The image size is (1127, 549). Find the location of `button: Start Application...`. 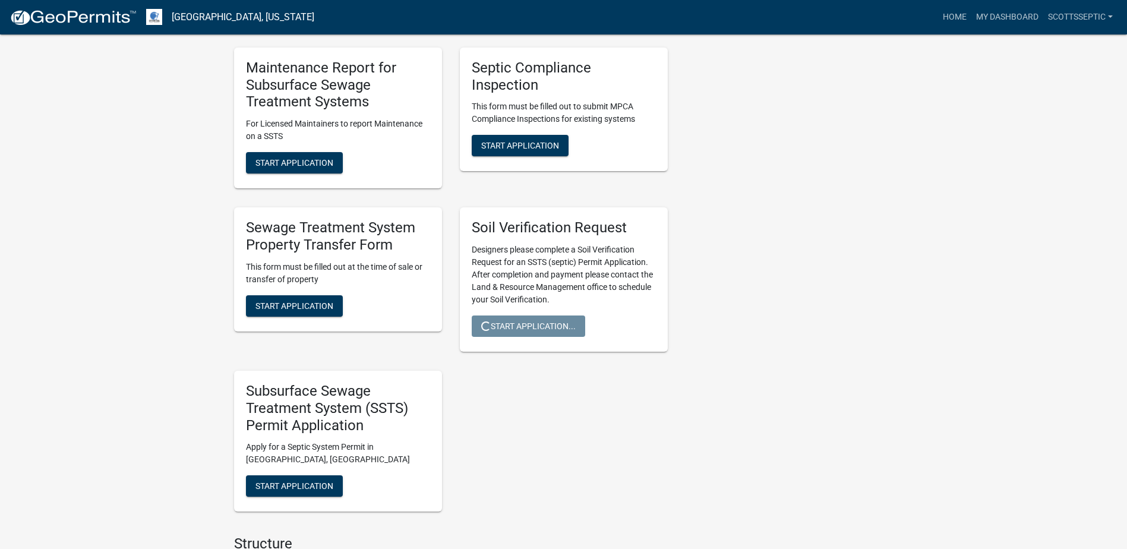

button: Start Application... is located at coordinates (528, 326).